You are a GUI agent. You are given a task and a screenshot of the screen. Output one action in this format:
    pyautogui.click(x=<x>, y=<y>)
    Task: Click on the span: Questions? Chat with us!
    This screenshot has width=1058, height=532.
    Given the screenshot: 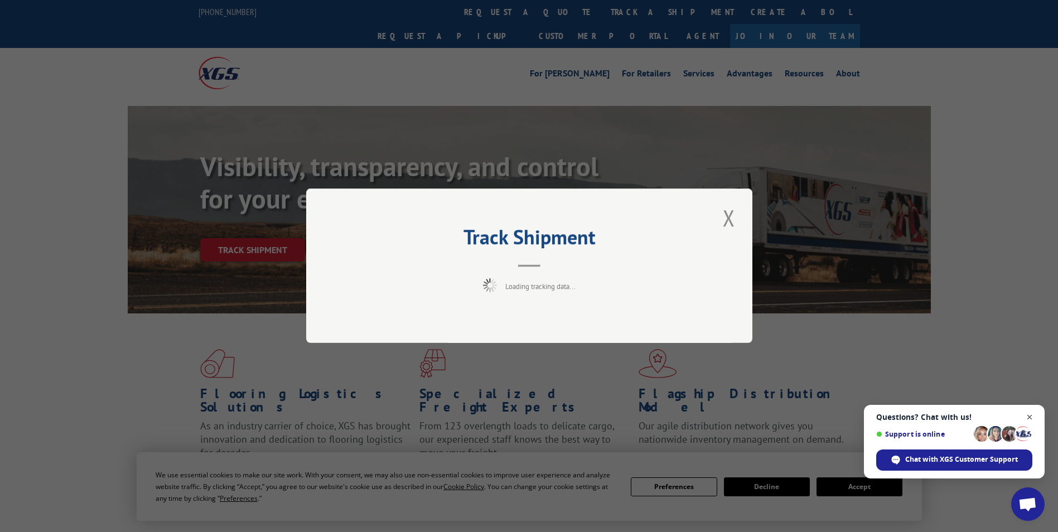 What is the action you would take?
    pyautogui.click(x=954, y=417)
    